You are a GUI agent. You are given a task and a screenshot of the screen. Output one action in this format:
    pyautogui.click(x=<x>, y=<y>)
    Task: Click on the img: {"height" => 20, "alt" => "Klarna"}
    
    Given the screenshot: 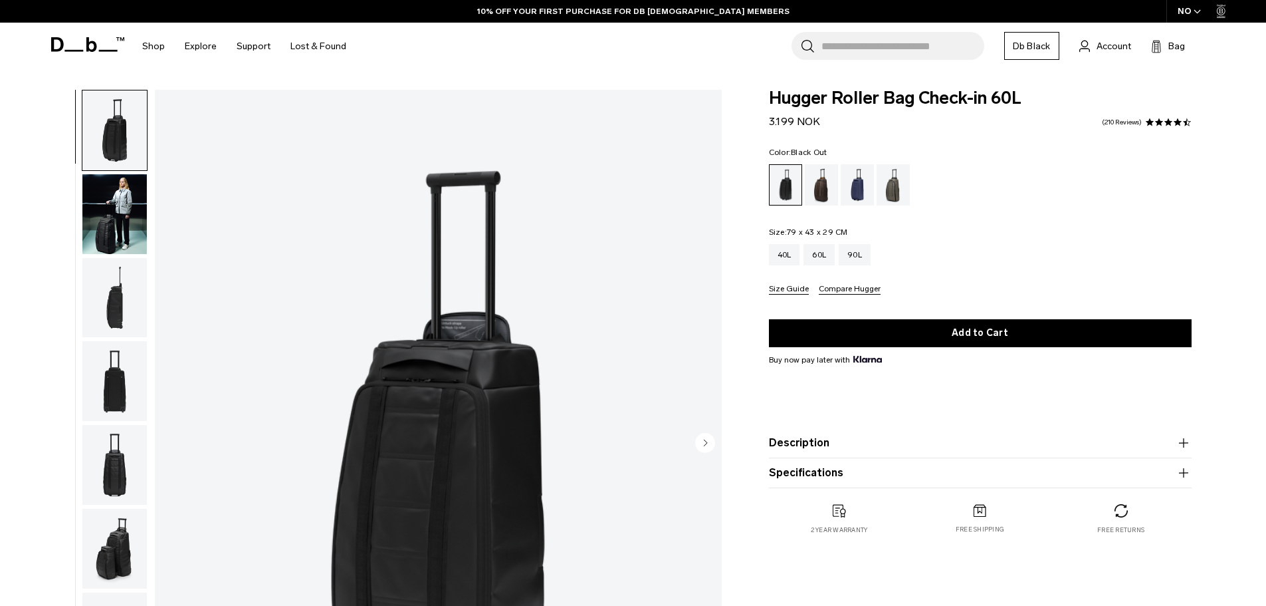 What is the action you would take?
    pyautogui.click(x=868, y=359)
    